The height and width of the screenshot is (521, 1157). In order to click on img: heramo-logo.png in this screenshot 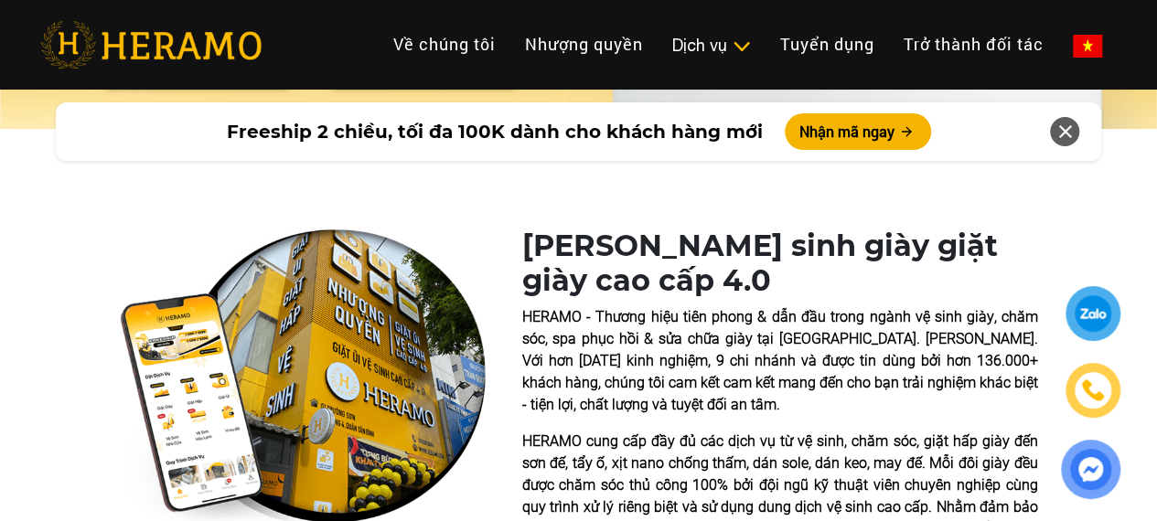, I will do `click(151, 45)`.